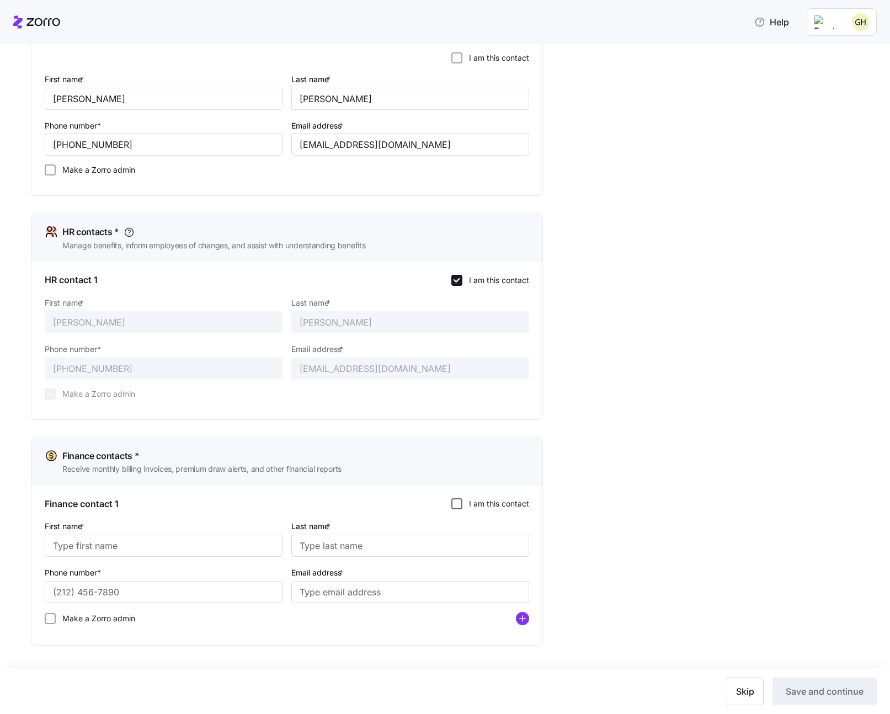 The height and width of the screenshot is (714, 890). Describe the element at coordinates (100, 456) in the screenshot. I see `span: Finance contacts *` at that location.